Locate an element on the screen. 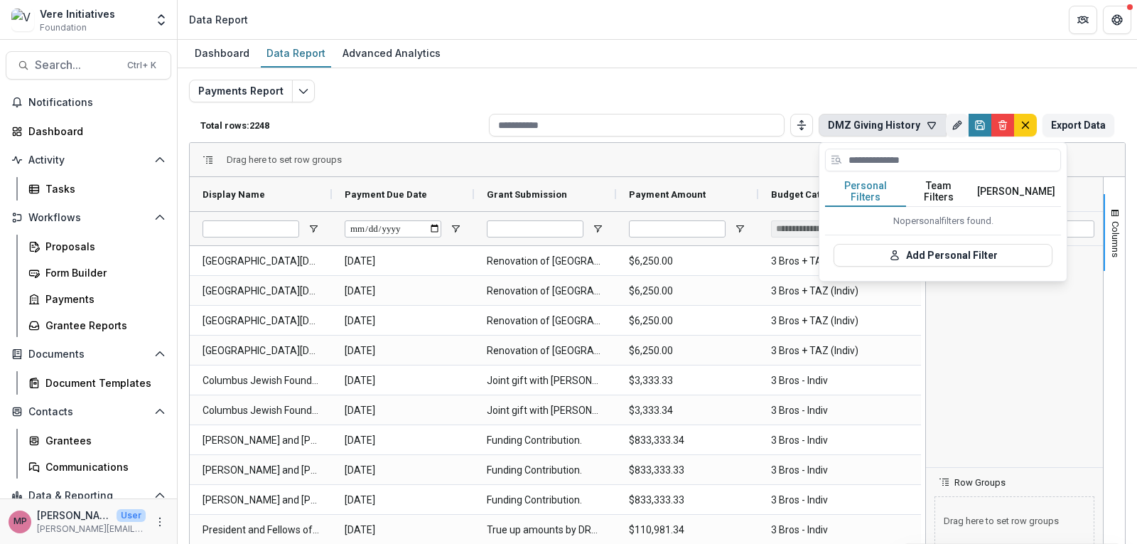 The width and height of the screenshot is (1137, 544). span: Data & Reporting is located at coordinates (88, 495).